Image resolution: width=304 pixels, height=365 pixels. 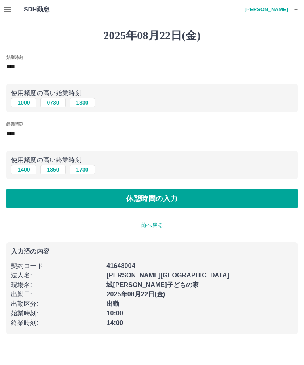 What do you see at coordinates (152, 36) in the screenshot?
I see `h1: 2025年08月22日(金)` at bounding box center [152, 36].